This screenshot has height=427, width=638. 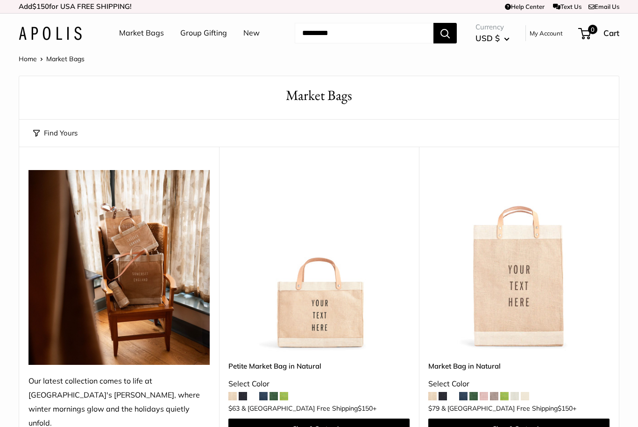 I want to click on span: $79, so click(x=434, y=408).